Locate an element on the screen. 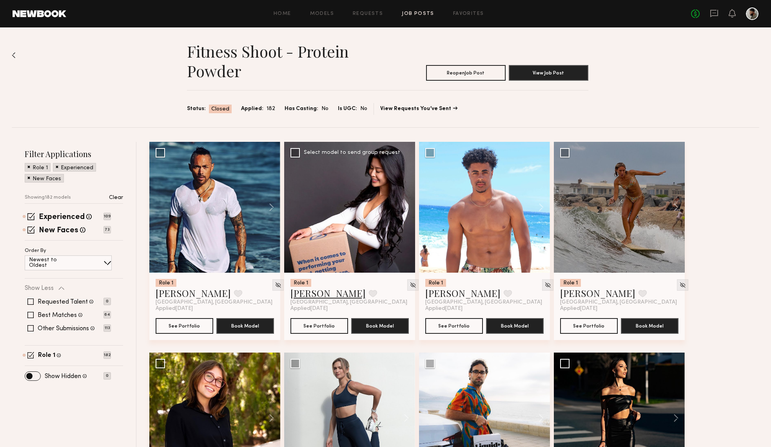 The height and width of the screenshot is (447, 771). img: Back to previous page is located at coordinates (14, 55).